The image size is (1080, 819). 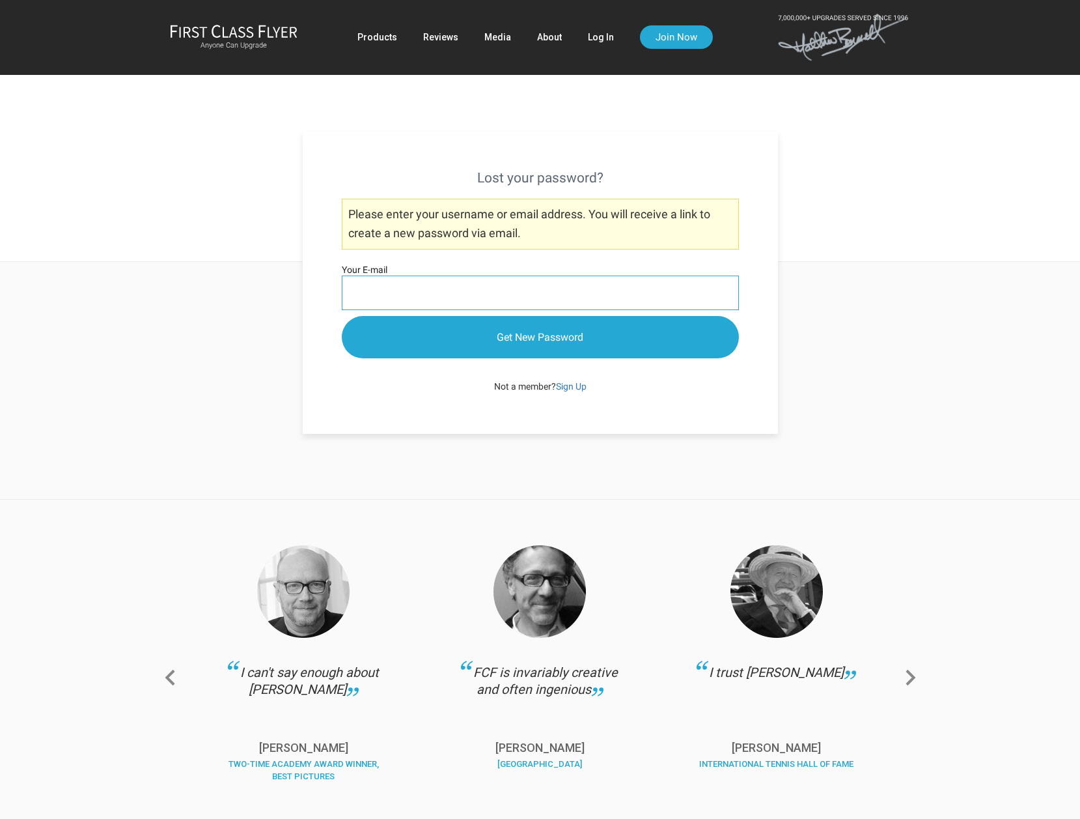 I want to click on a: Previous slide, so click(x=170, y=681).